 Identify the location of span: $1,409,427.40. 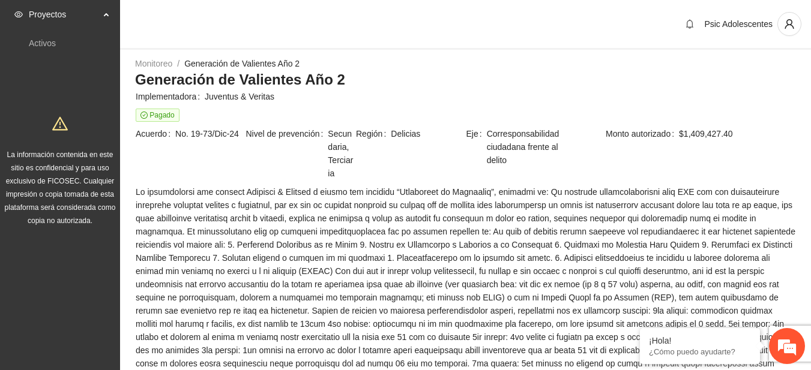
(737, 134).